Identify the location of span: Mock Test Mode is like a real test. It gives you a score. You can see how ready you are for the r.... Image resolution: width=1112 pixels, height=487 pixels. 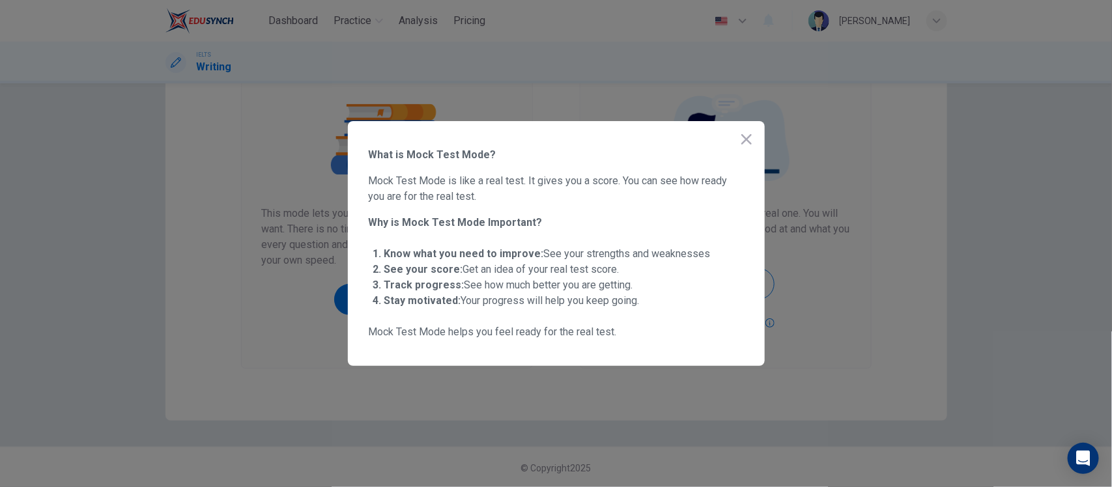
(556, 189).